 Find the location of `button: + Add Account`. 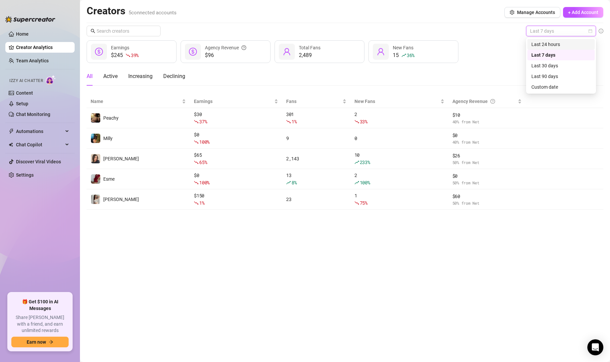

button: + Add Account is located at coordinates (583, 12).